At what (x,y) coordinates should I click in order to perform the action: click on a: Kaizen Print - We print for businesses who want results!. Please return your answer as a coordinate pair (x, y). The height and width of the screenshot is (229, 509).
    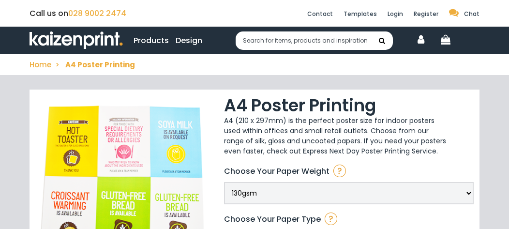
    Looking at the image, I should click on (76, 40).